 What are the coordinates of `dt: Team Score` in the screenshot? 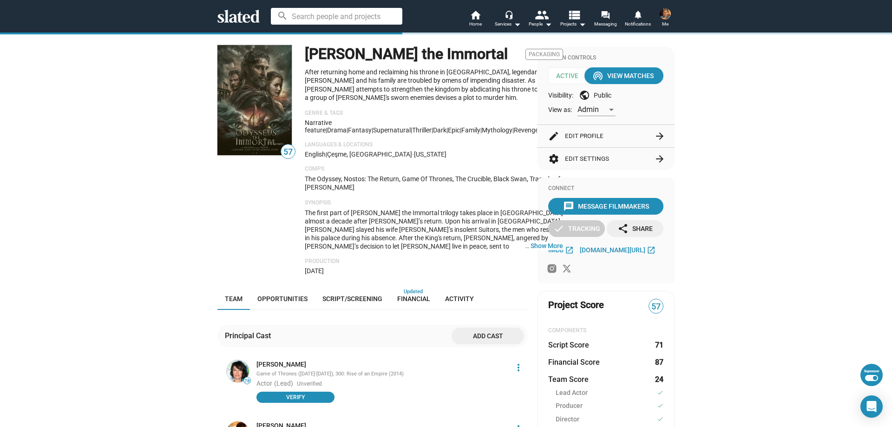 It's located at (568, 379).